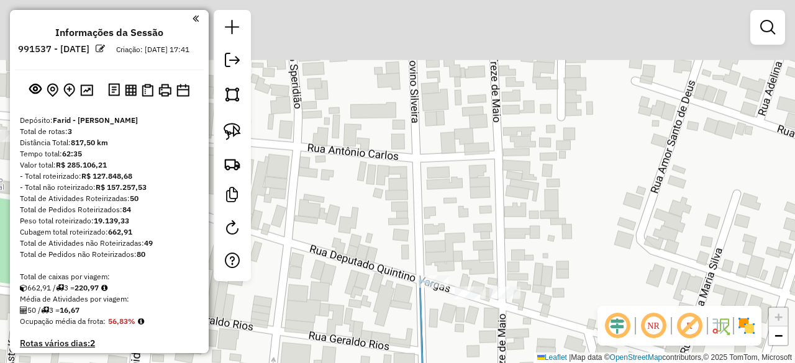  I want to click on strong: 662,91, so click(120, 232).